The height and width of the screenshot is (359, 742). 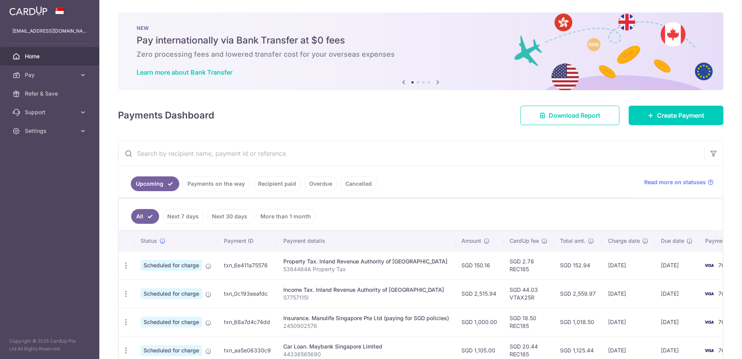 I want to click on p: NEW, so click(x=421, y=28).